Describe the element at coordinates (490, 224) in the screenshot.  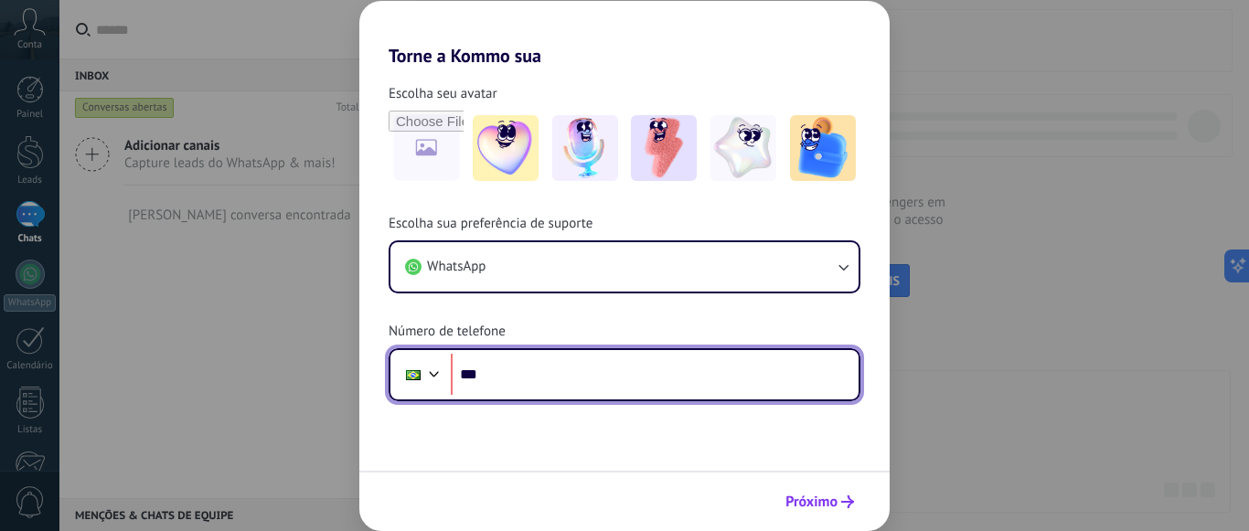
I see `span: Escolha sua preferência de suporte` at that location.